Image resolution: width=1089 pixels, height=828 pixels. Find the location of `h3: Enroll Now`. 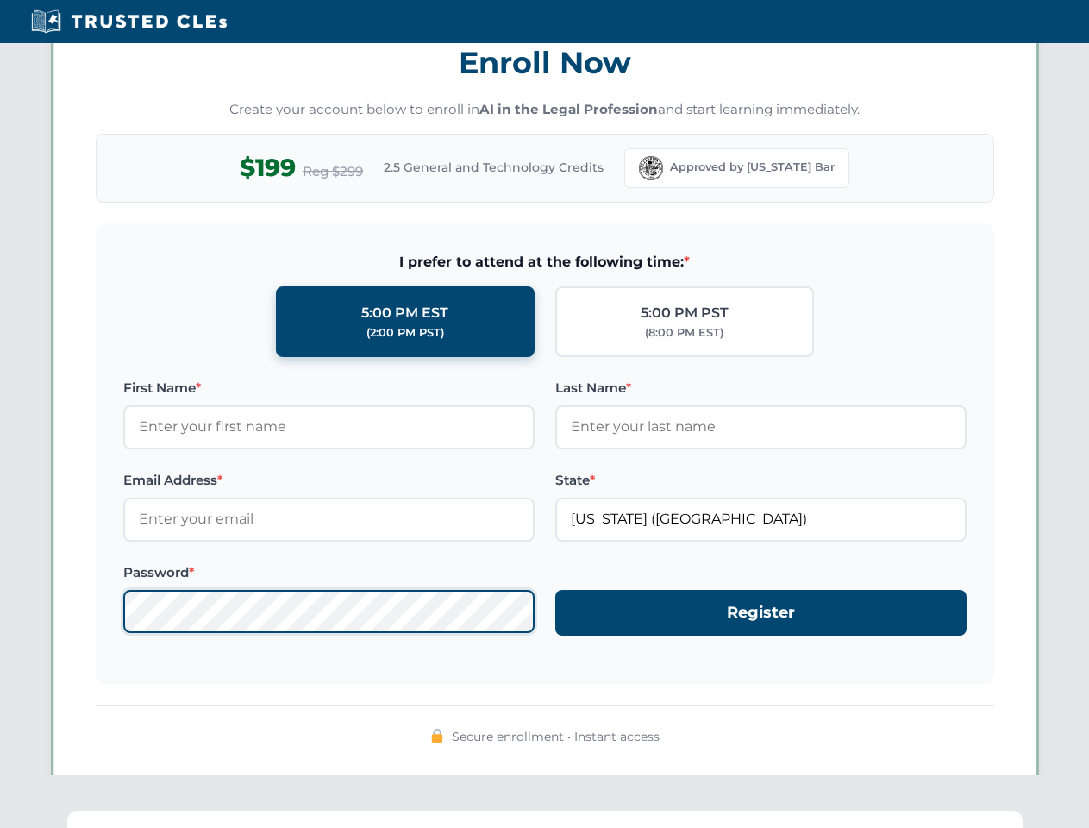

h3: Enroll Now is located at coordinates (545, 62).